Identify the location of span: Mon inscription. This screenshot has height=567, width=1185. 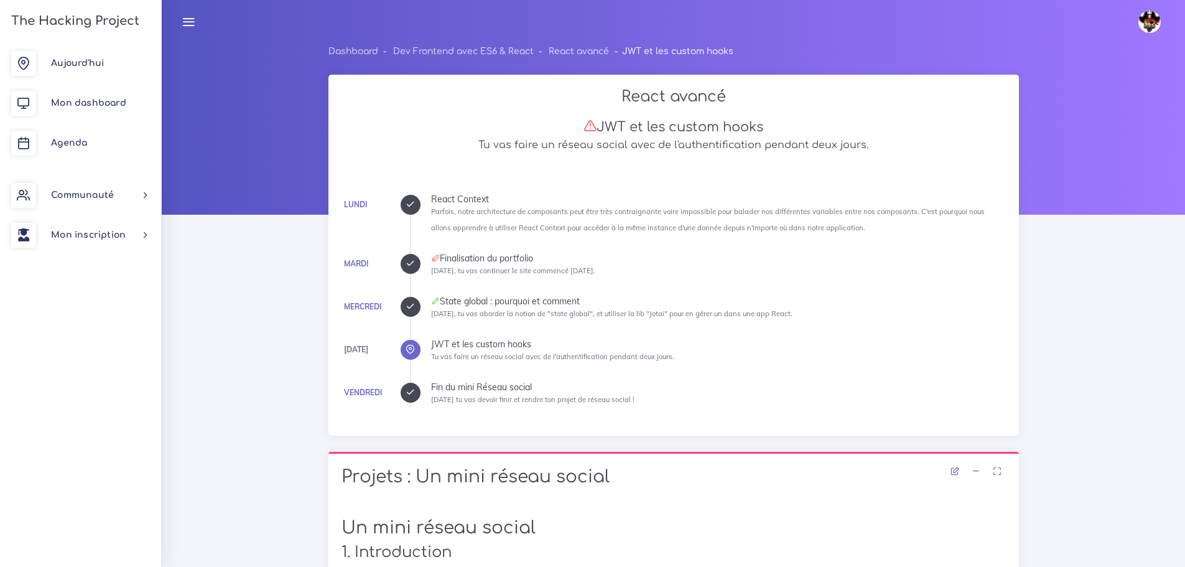
(88, 235).